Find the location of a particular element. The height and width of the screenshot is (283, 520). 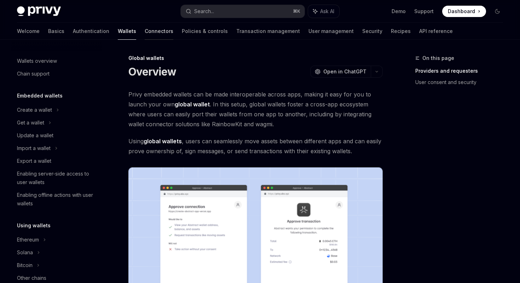

div: Import a wallet is located at coordinates (34, 148).